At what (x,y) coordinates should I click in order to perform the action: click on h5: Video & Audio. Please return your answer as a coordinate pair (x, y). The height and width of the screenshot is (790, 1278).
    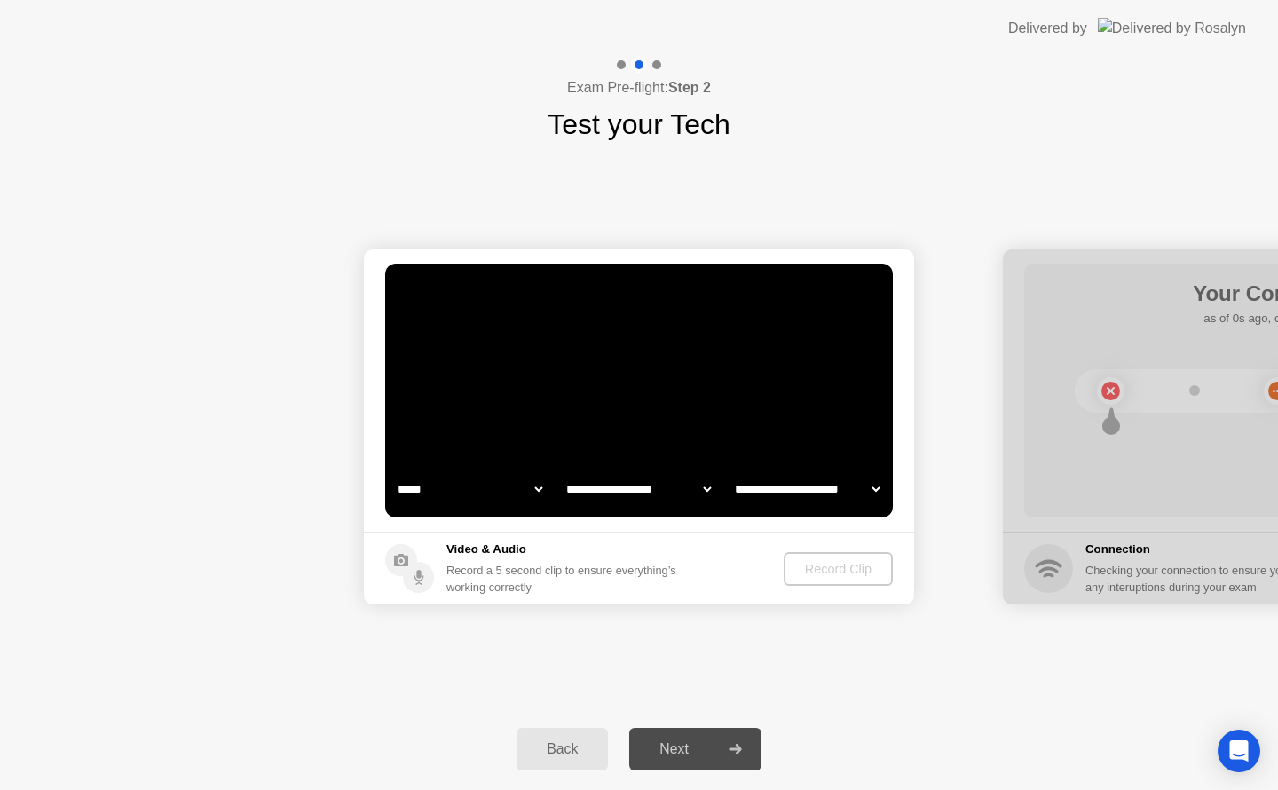
    Looking at the image, I should click on (565, 550).